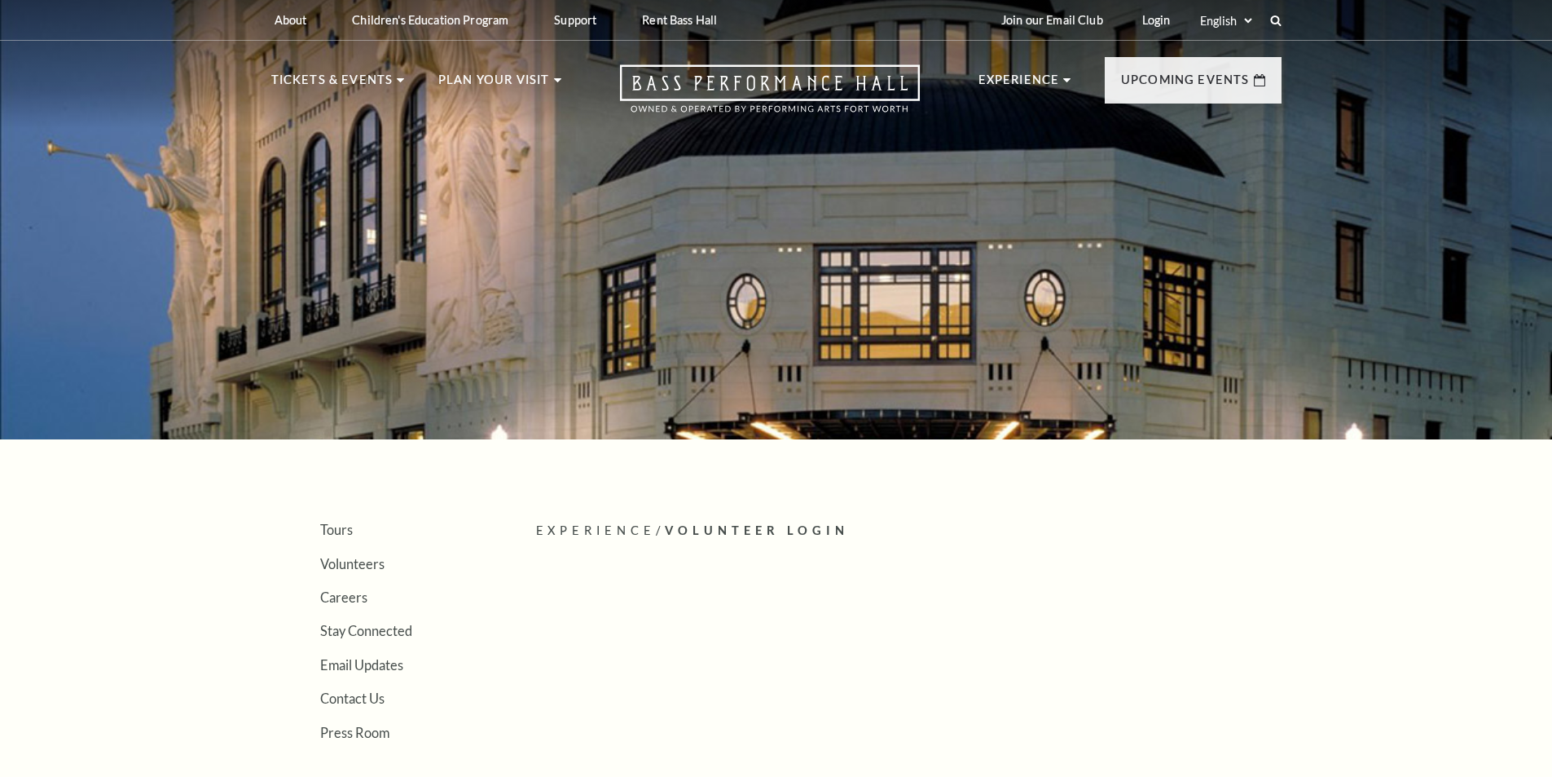  Describe the element at coordinates (352, 697) in the screenshot. I see `a: Contact Us` at that location.